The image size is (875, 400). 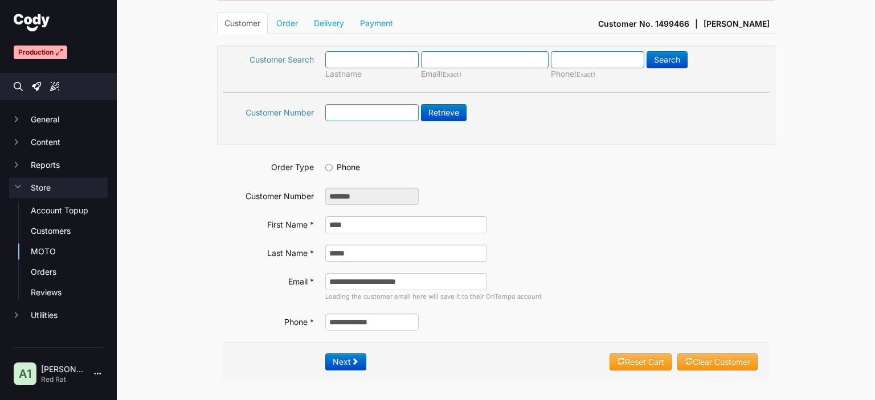 What do you see at coordinates (329, 23) in the screenshot?
I see `a: Delivery` at bounding box center [329, 23].